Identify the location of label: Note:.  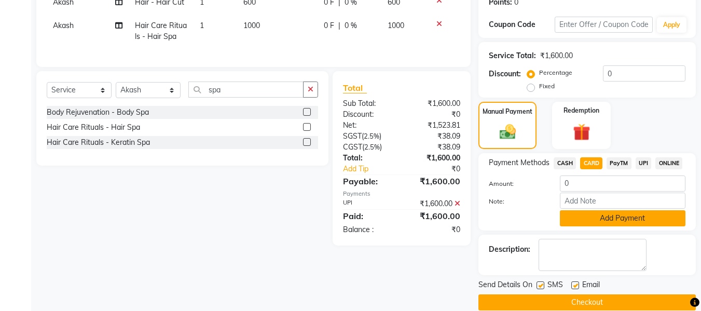
(517, 201).